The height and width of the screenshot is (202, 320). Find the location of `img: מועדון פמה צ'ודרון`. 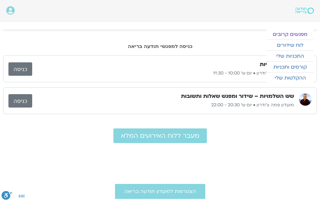

img: מועדון פמה צ'ודרון is located at coordinates (305, 100).